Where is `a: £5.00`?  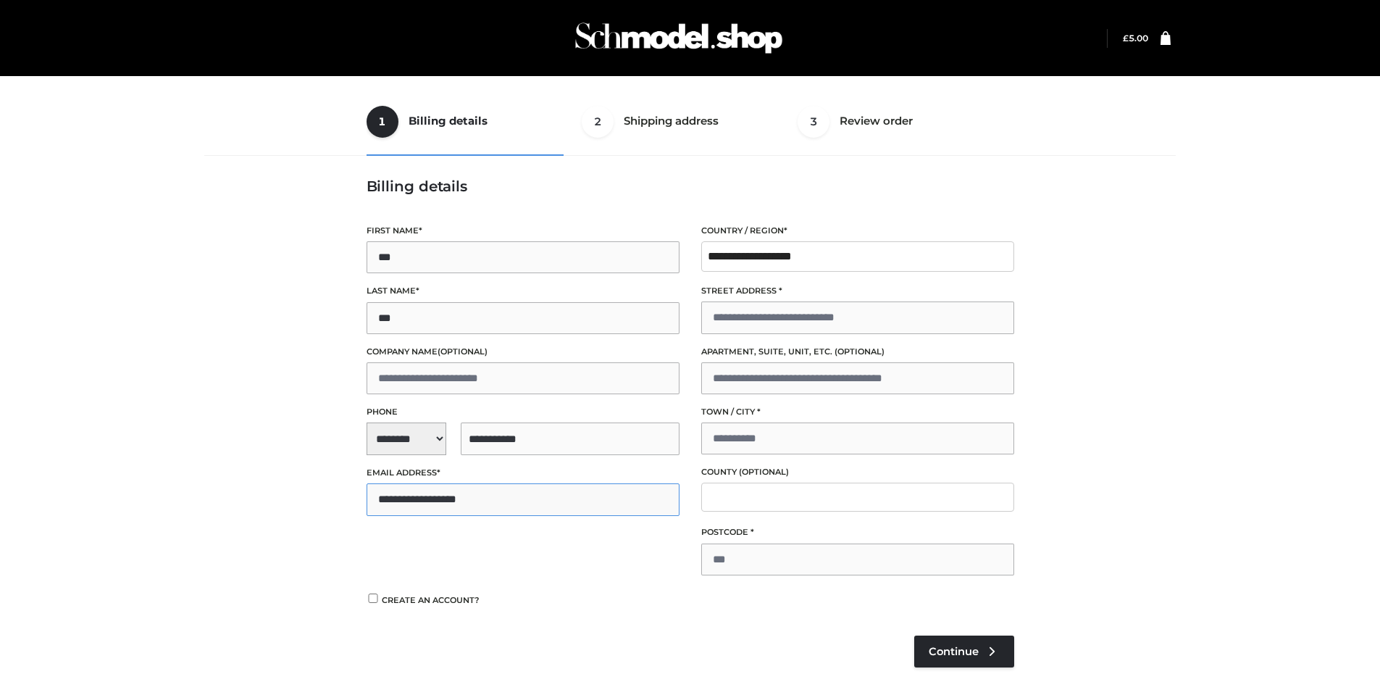 a: £5.00 is located at coordinates (1135, 38).